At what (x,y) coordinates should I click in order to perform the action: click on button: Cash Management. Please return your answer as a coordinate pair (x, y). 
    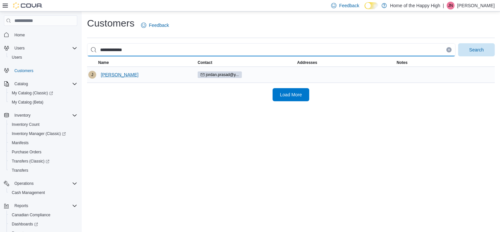
    Looking at the image, I should click on (43, 193).